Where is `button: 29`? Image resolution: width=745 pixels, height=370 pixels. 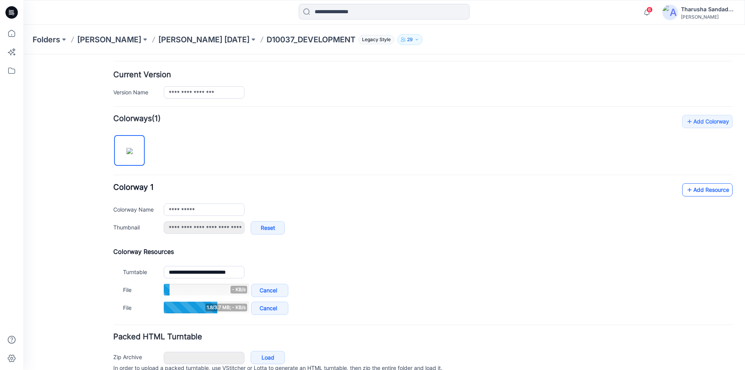 button: 29 is located at coordinates (410, 40).